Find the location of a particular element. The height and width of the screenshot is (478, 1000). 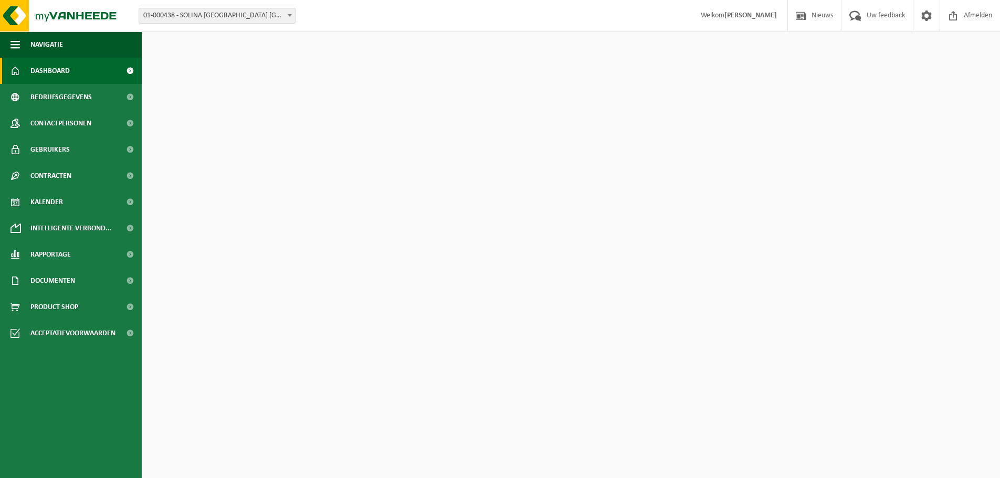

span: Gebruikers is located at coordinates (50, 150).